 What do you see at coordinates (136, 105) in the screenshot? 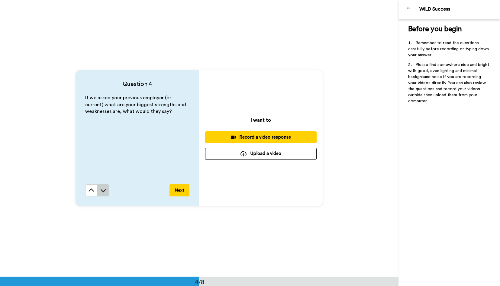
I see `span: If we asked your previous employer (or current) what are your biggest strengths and weaknesses ar...` at bounding box center [136, 105].